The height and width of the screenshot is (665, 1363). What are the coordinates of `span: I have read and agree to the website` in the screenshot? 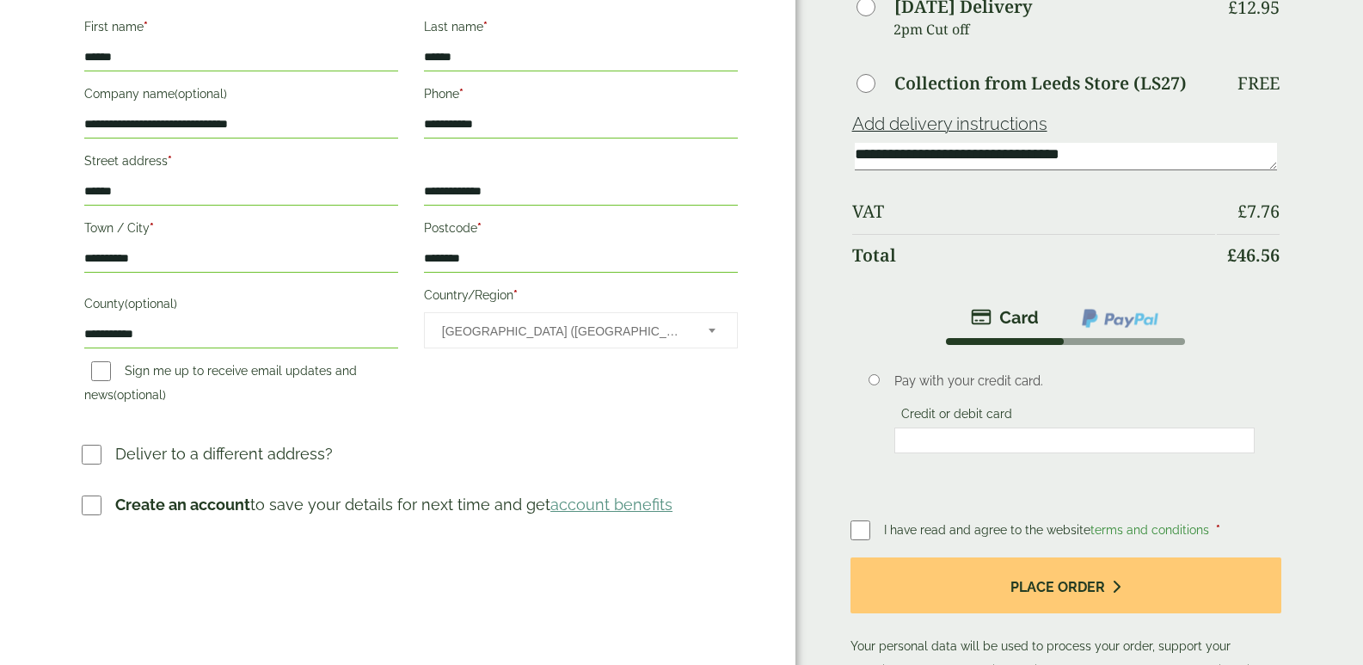 It's located at (1048, 530).